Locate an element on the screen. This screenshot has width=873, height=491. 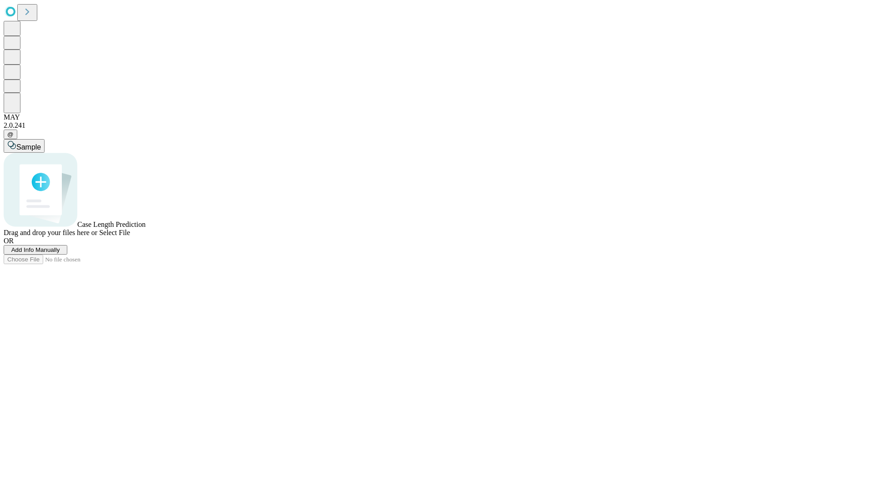
button: Add Info Manually is located at coordinates (35, 250).